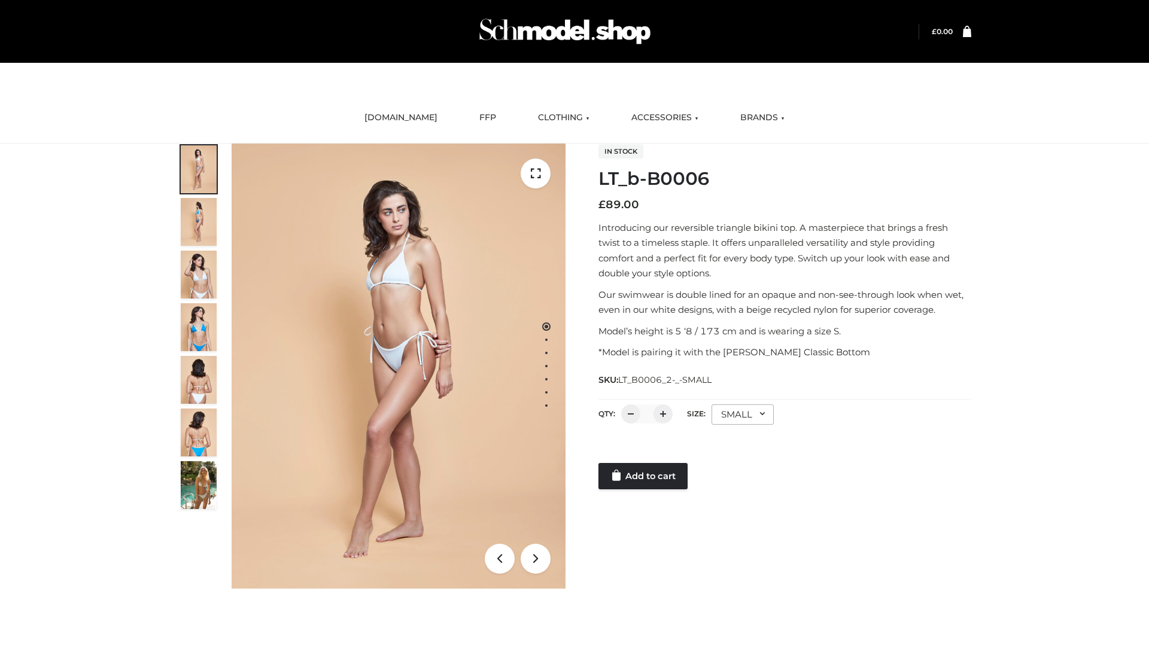  What do you see at coordinates (199, 327) in the screenshot?
I see `img: ArielClassicBikiniTop_CloudNine_AzureSky_OW114ECO_4-scaled.jpg` at bounding box center [199, 327].